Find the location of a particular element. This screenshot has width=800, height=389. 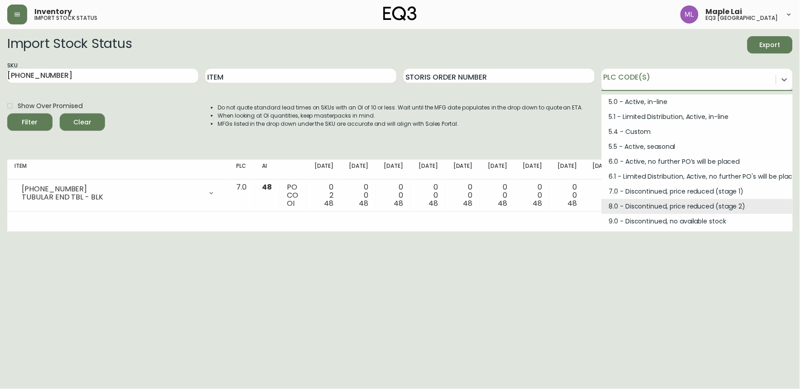

span: Show Over Promised is located at coordinates (50, 106).